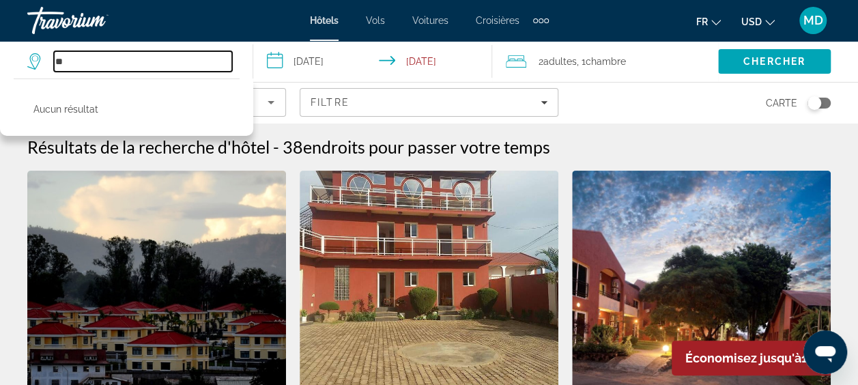  Describe the element at coordinates (774, 61) in the screenshot. I see `button: Search` at that location.